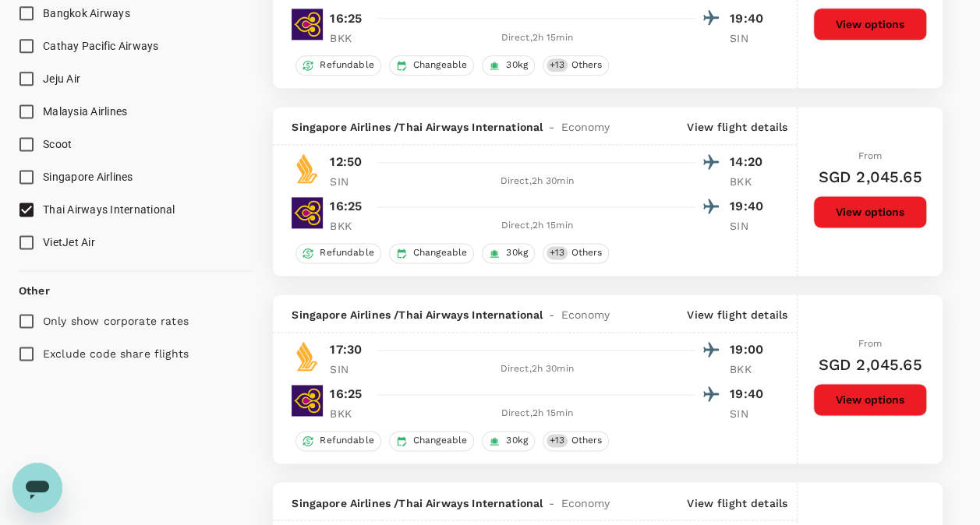 The width and height of the screenshot is (980, 525). What do you see at coordinates (87, 13) in the screenshot?
I see `span: Bangkok Airways` at bounding box center [87, 13].